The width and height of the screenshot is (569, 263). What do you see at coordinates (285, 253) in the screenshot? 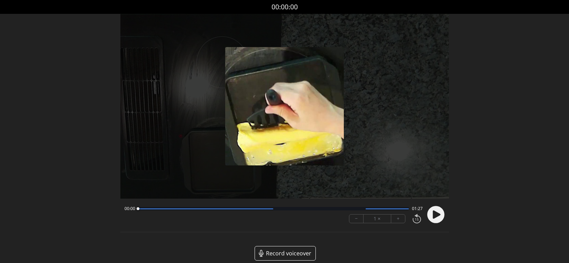
I see `a: Record voiceover` at bounding box center [285, 253].